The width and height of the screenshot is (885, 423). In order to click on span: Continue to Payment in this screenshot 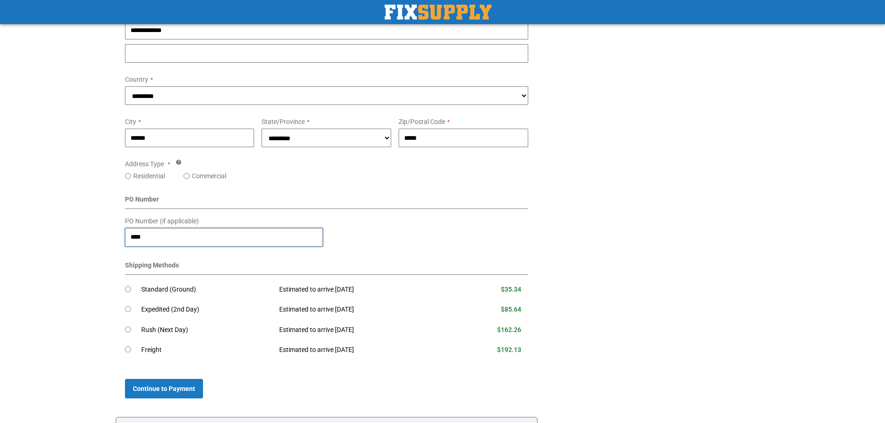, I will do `click(164, 389)`.